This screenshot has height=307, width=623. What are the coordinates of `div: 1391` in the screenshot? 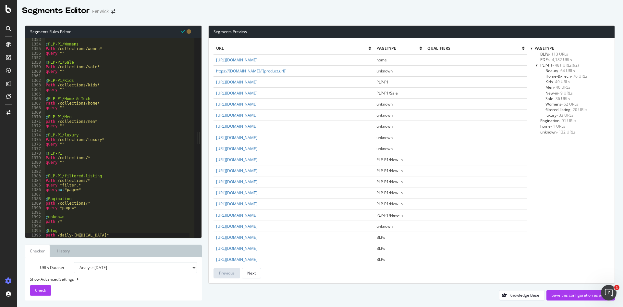 It's located at (35, 212).